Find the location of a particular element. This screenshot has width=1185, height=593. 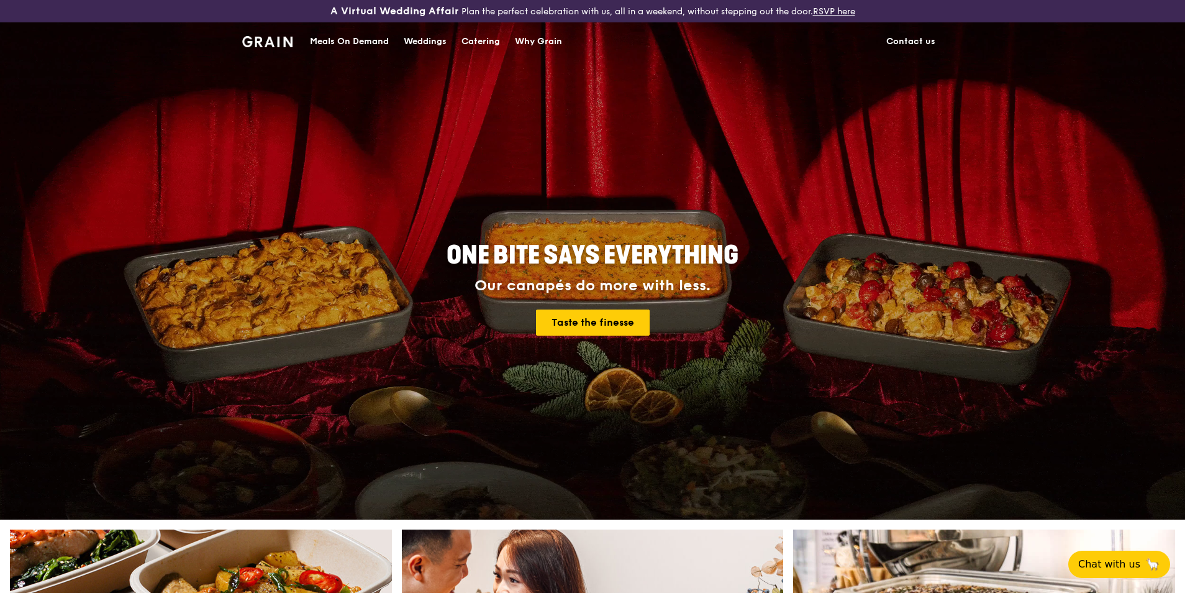

a: Weddings is located at coordinates (425, 42).